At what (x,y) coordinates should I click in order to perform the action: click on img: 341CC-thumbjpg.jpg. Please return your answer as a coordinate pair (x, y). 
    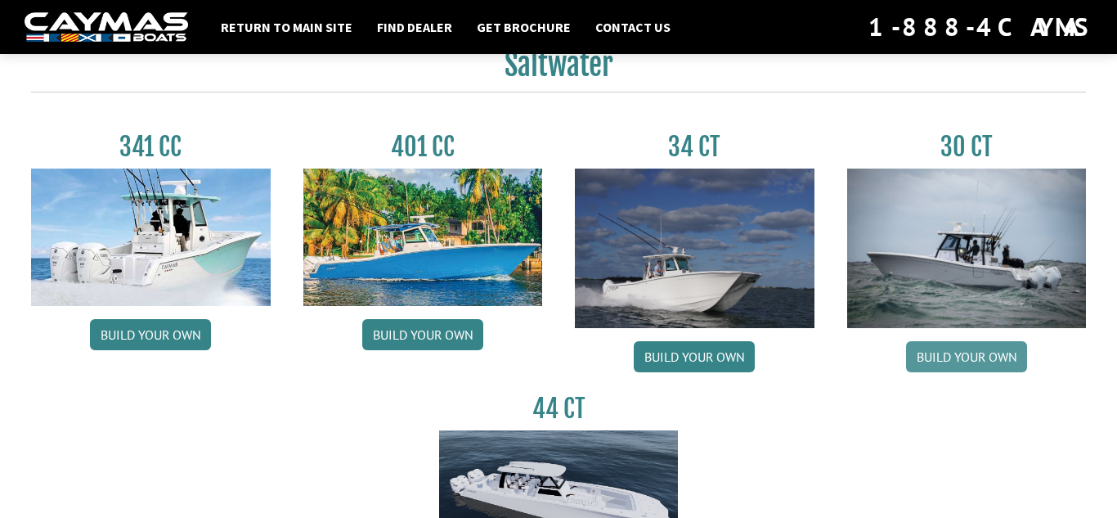
    Looking at the image, I should click on (150, 237).